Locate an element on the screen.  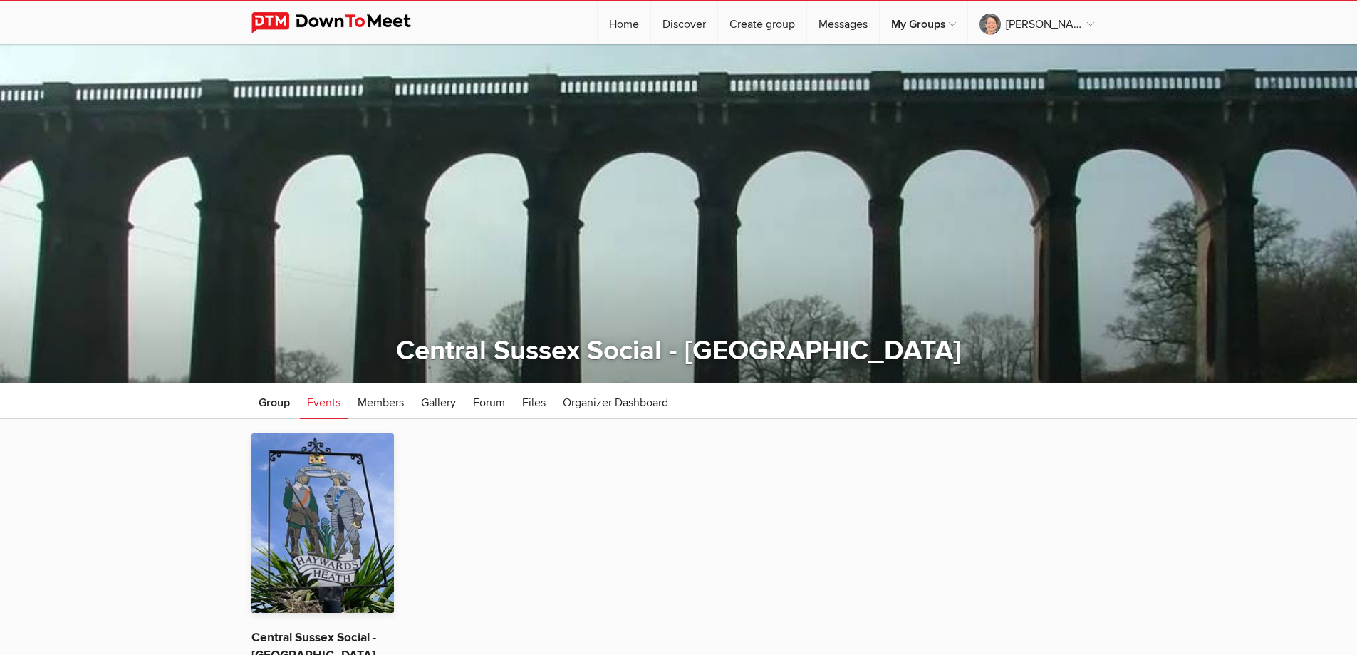
span: Gallery is located at coordinates (438, 403).